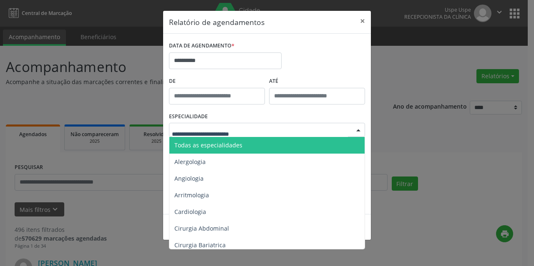  Describe the element at coordinates (200, 245) in the screenshot. I see `span: Cirurgia Bariatrica` at that location.